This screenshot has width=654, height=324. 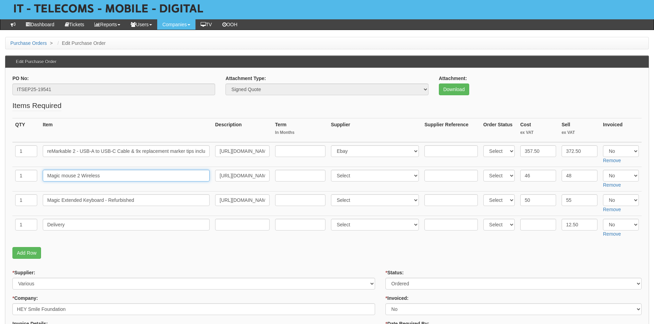 What do you see at coordinates (499, 130) in the screenshot?
I see `th: Order Status` at bounding box center [499, 130].